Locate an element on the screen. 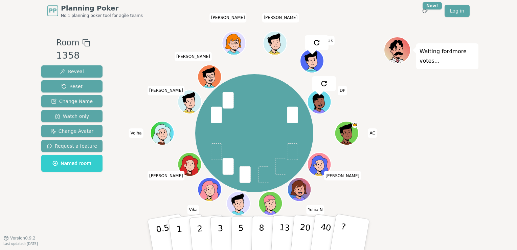  span: Request a feature is located at coordinates (72, 146).